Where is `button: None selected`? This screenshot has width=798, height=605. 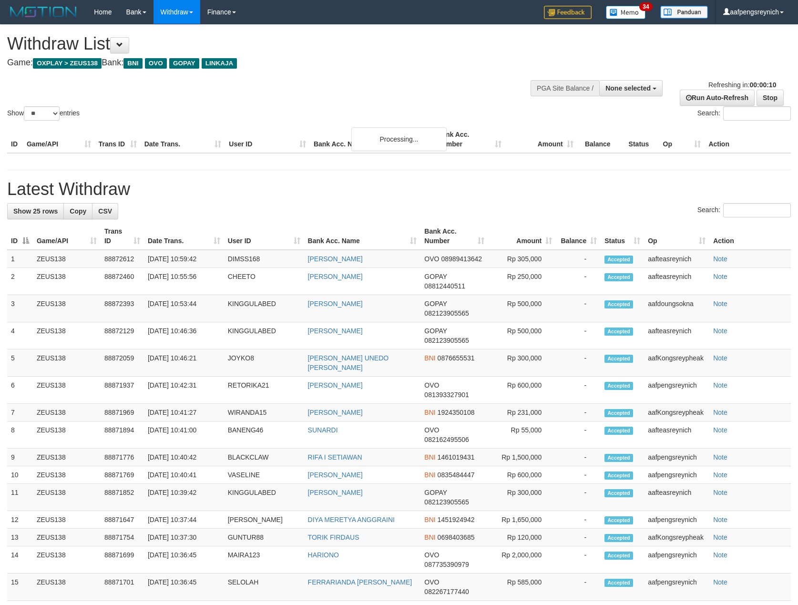 button: None selected is located at coordinates (631, 88).